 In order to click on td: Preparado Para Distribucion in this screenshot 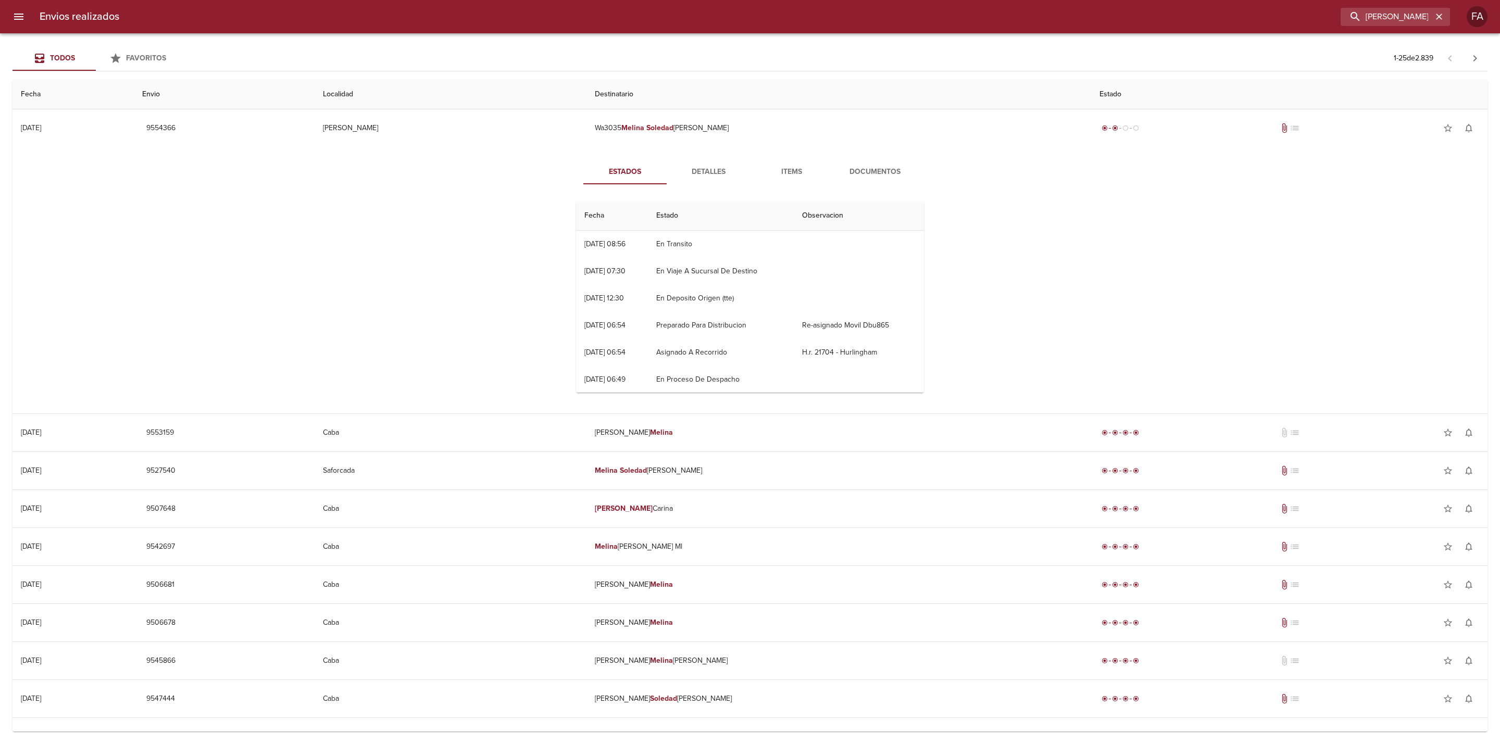, I will do `click(721, 326)`.